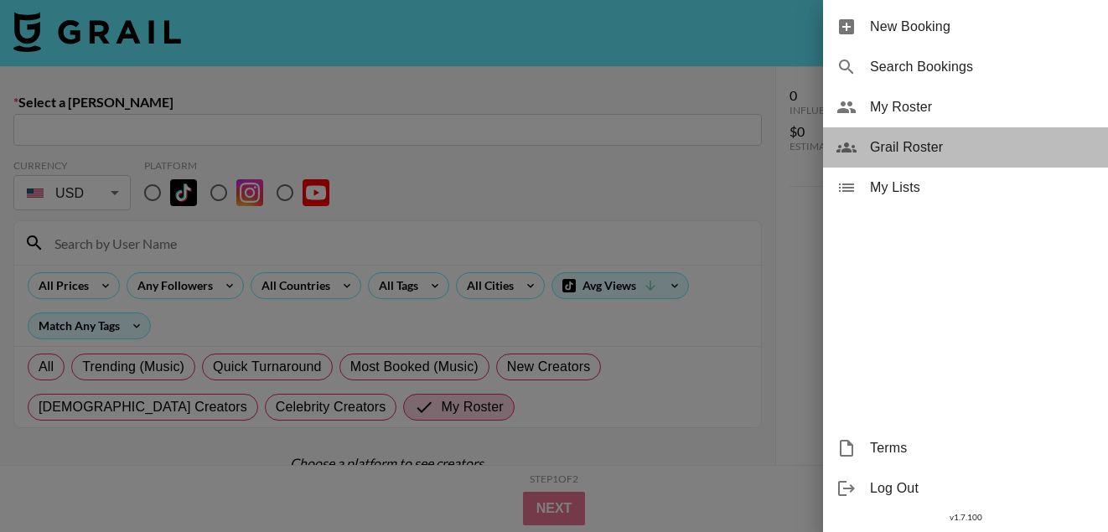  What do you see at coordinates (983, 489) in the screenshot?
I see `span: Log Out` at bounding box center [983, 489].